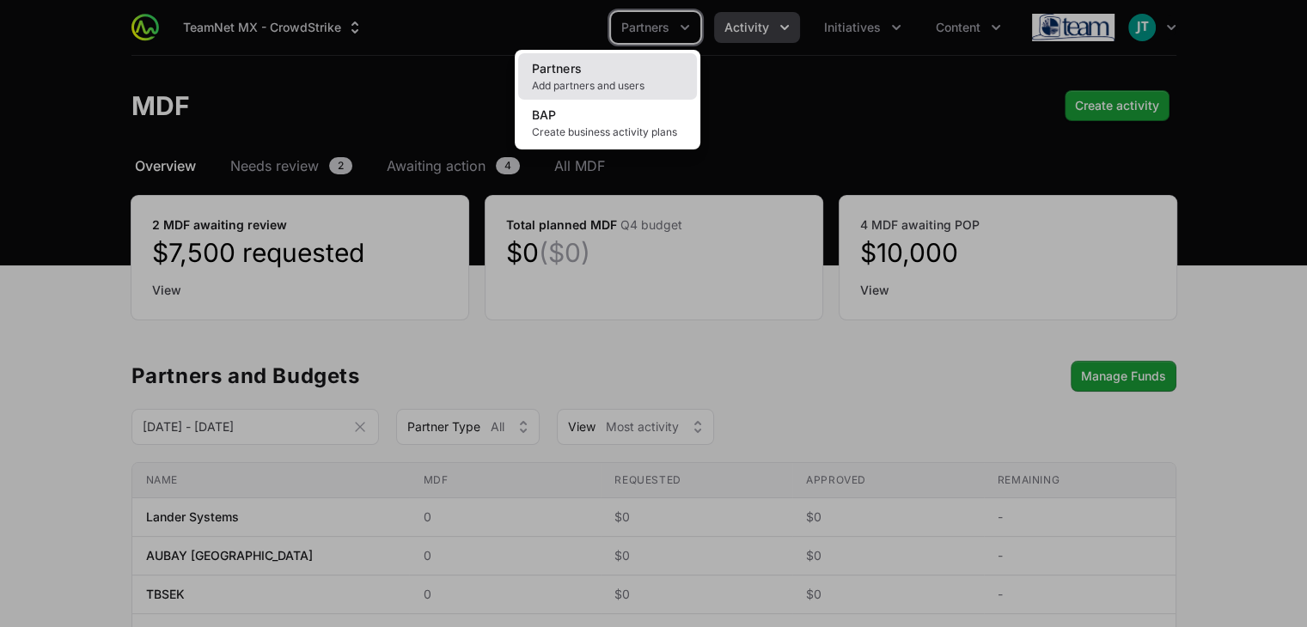 Image resolution: width=1307 pixels, height=627 pixels. Describe the element at coordinates (544, 114) in the screenshot. I see `span: BAP` at that location.